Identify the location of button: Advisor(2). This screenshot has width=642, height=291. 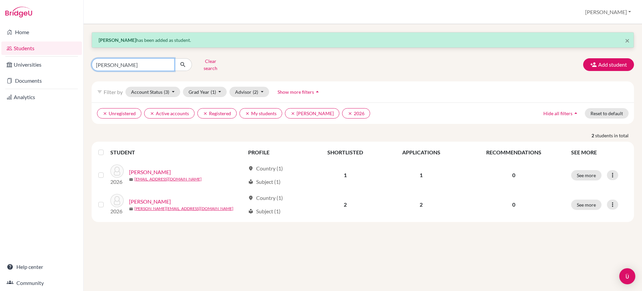
(249, 92).